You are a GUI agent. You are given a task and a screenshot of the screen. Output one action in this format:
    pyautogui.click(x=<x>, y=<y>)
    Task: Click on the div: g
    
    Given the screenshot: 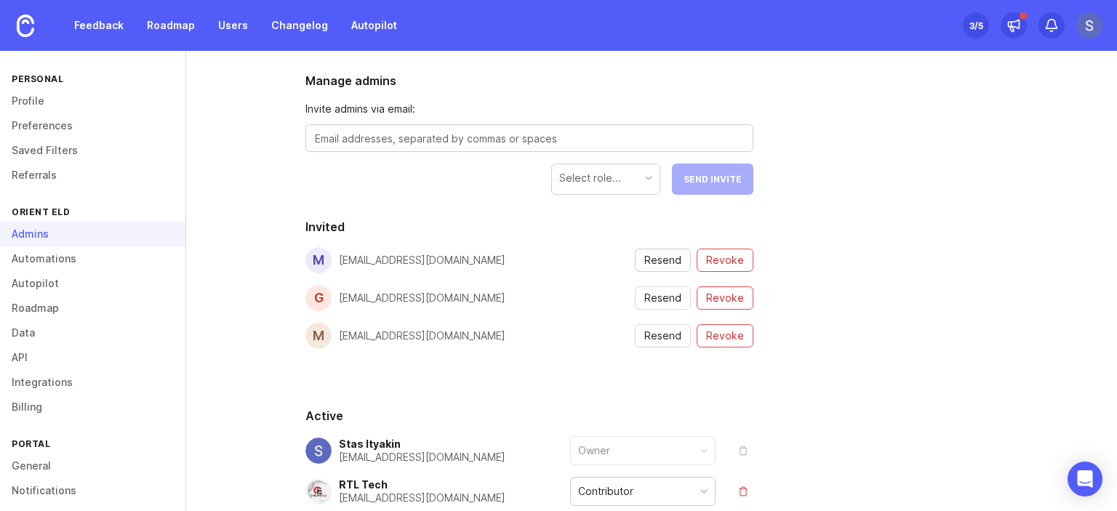 What is the action you would take?
    pyautogui.click(x=319, y=298)
    